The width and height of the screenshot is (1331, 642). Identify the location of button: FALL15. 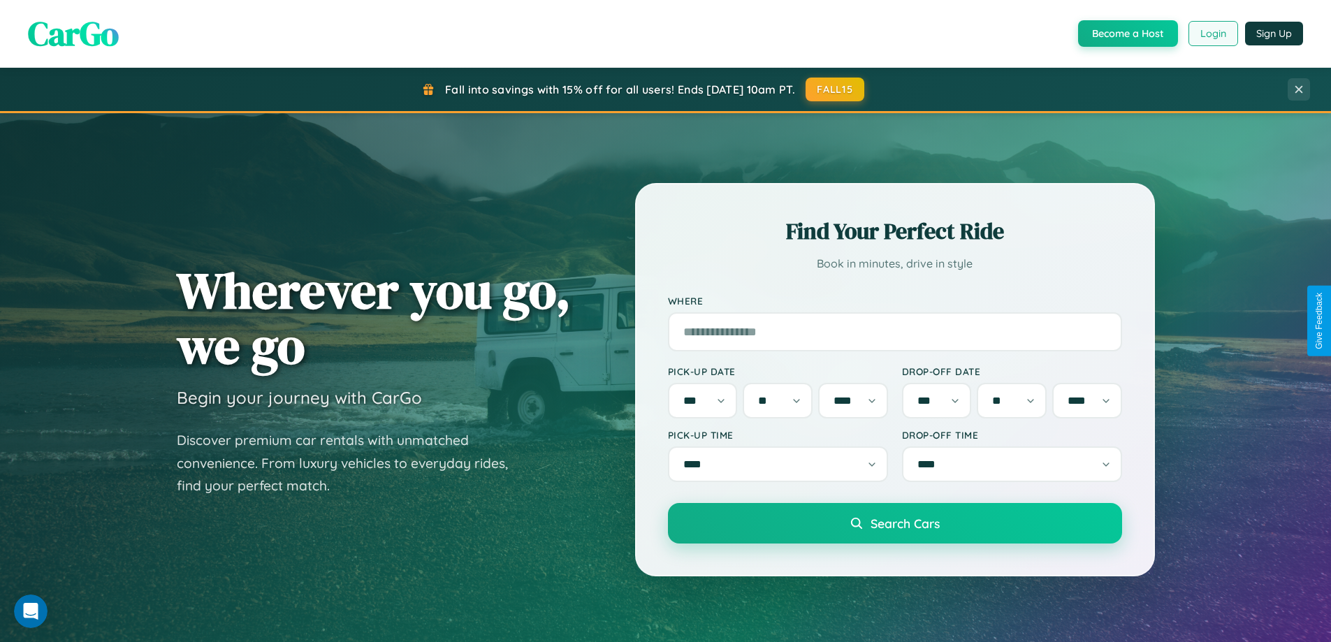
(835, 89).